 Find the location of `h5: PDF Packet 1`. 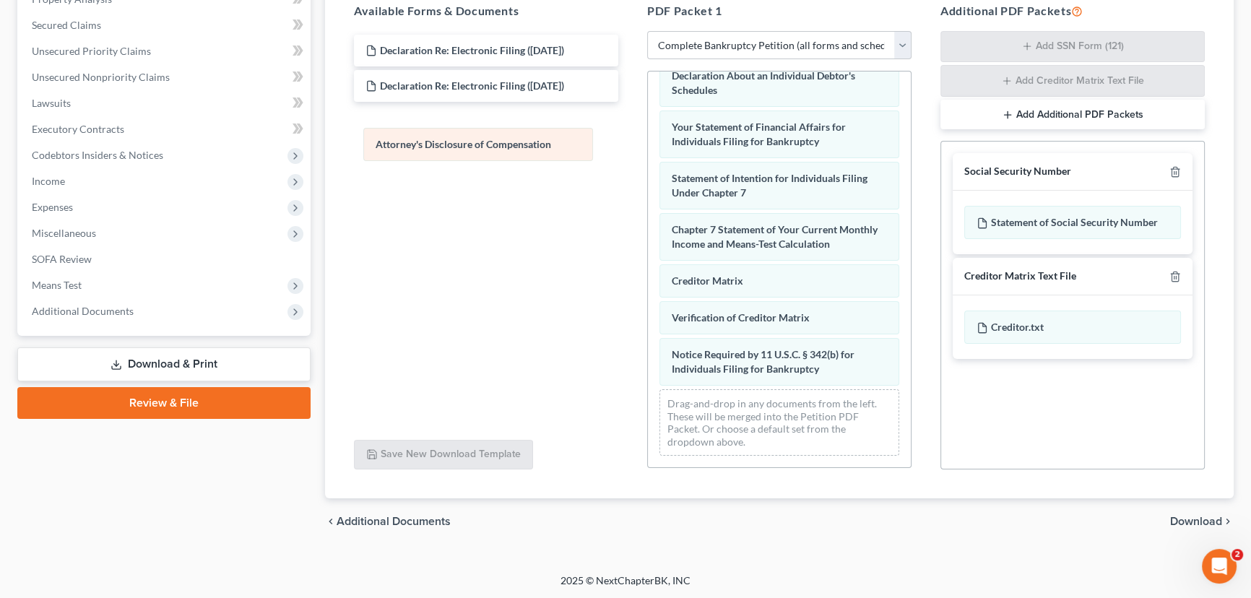

h5: PDF Packet 1 is located at coordinates (779, 11).